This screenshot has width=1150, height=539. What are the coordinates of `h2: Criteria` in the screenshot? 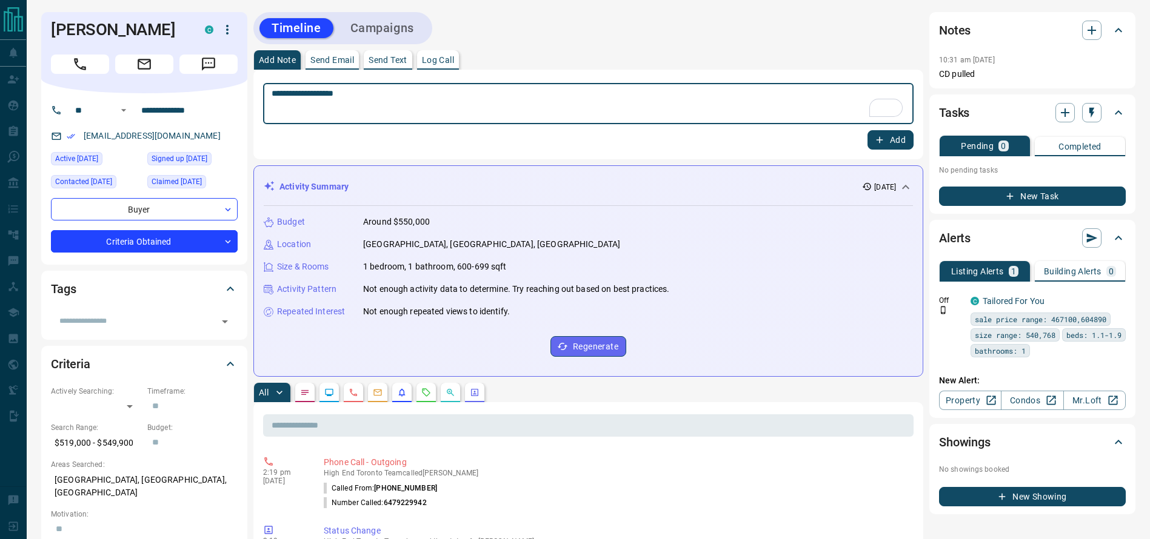 It's located at (70, 364).